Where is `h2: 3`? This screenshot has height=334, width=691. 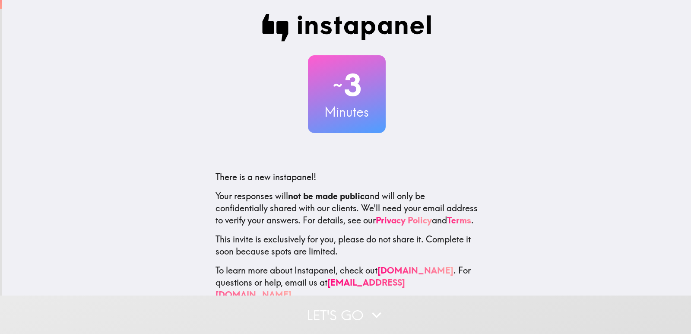
h2: 3 is located at coordinates (347, 85).